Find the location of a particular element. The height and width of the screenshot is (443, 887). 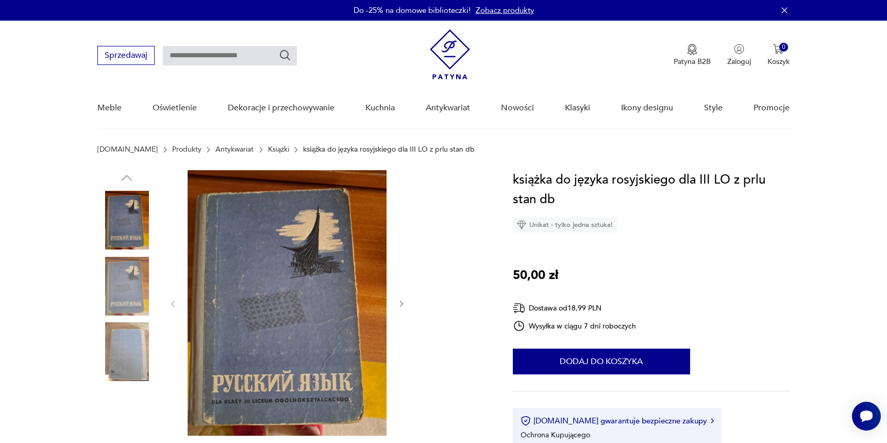

a: Klasyki is located at coordinates (577, 108).